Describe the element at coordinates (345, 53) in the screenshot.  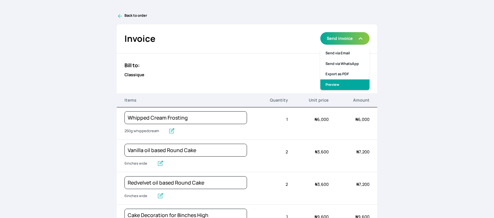
I see `a: Send via Email` at that location.